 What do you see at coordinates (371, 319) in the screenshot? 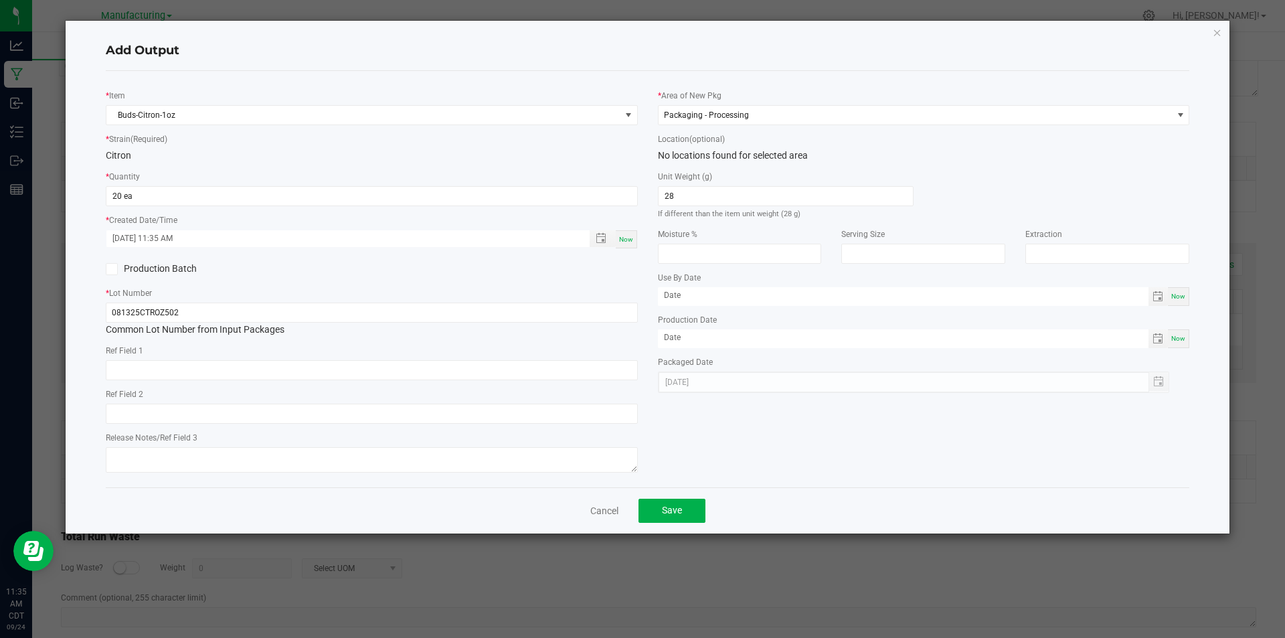
I see `div: Common Lot Number from Input Packages` at bounding box center [371, 319].